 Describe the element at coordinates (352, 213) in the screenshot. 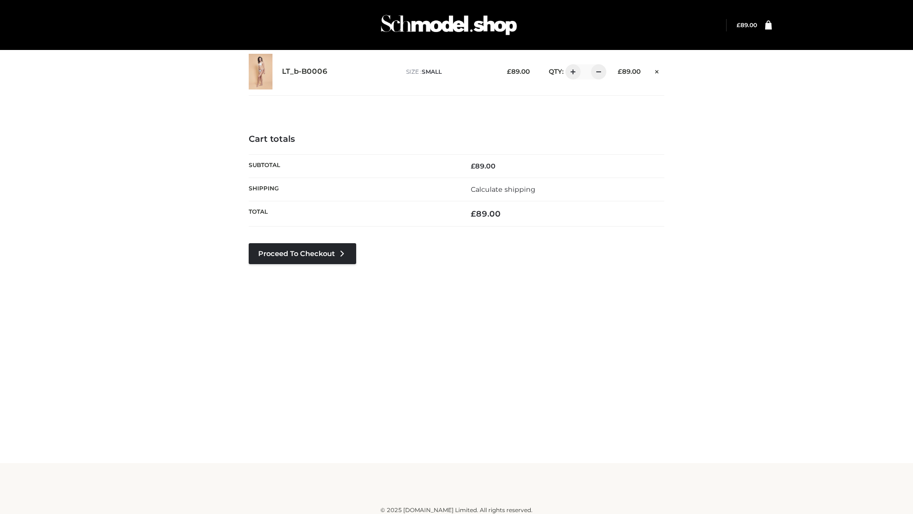

I see `th: Total` at that location.